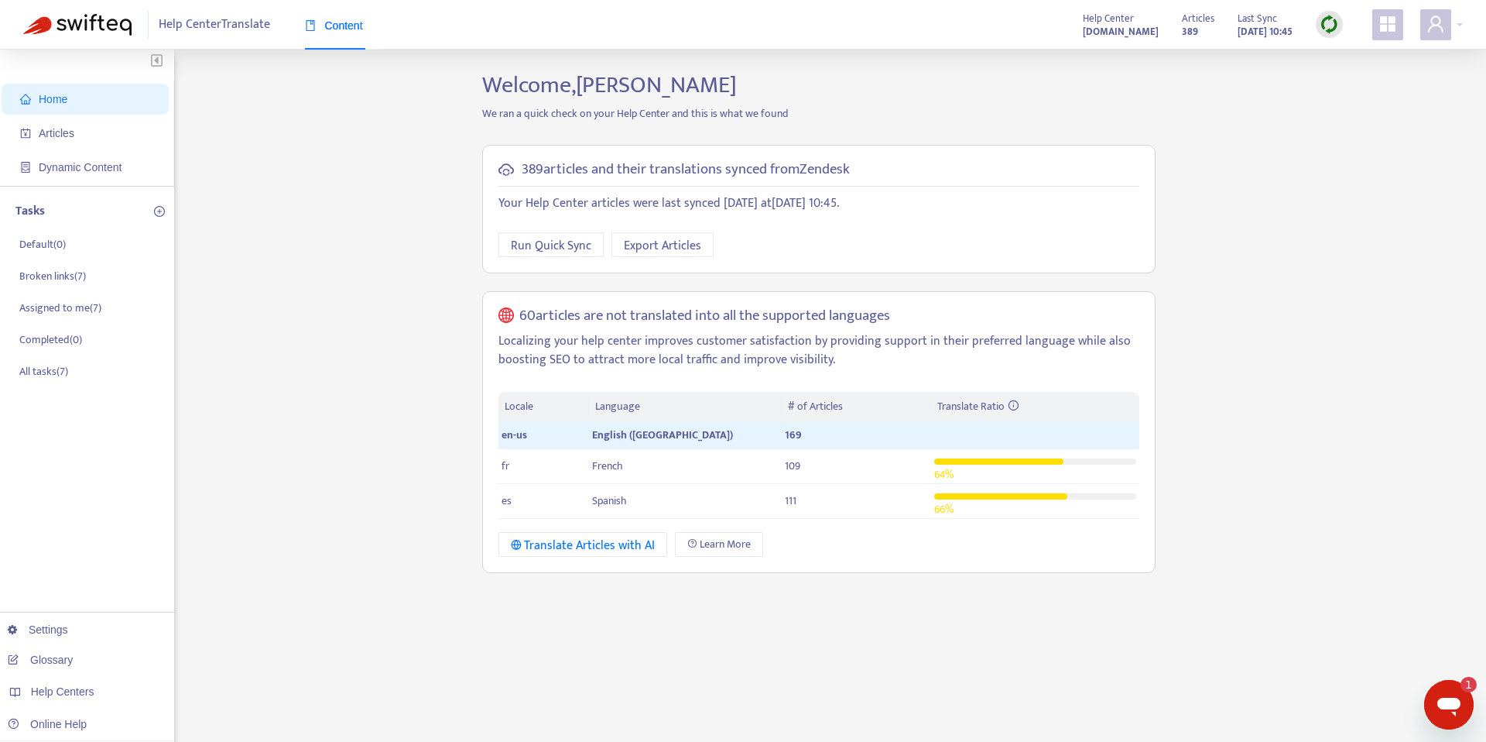 This screenshot has height=742, width=1486. I want to click on span: cloud-sync, so click(506, 170).